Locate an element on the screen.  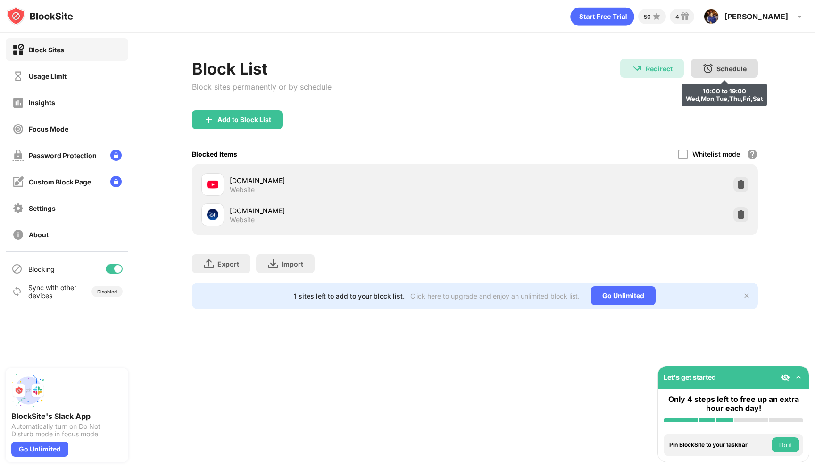
div: Block Sites is located at coordinates (46, 49).